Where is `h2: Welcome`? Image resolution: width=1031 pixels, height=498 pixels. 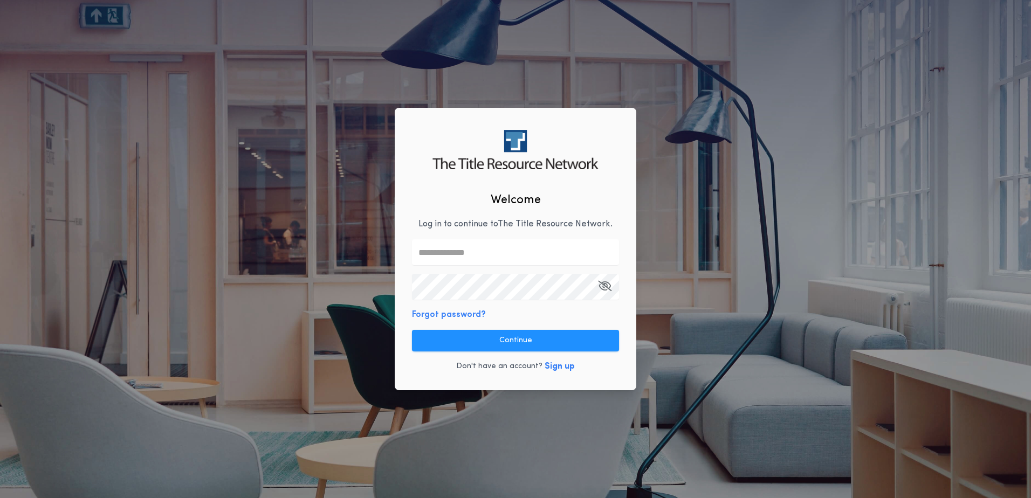
h2: Welcome is located at coordinates (516, 200).